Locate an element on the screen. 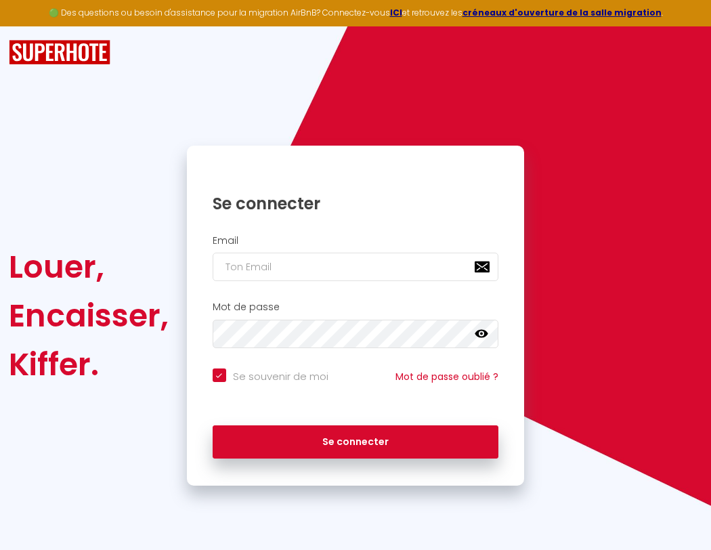 The image size is (711, 550). div: Encaisser, is located at coordinates (89, 315).